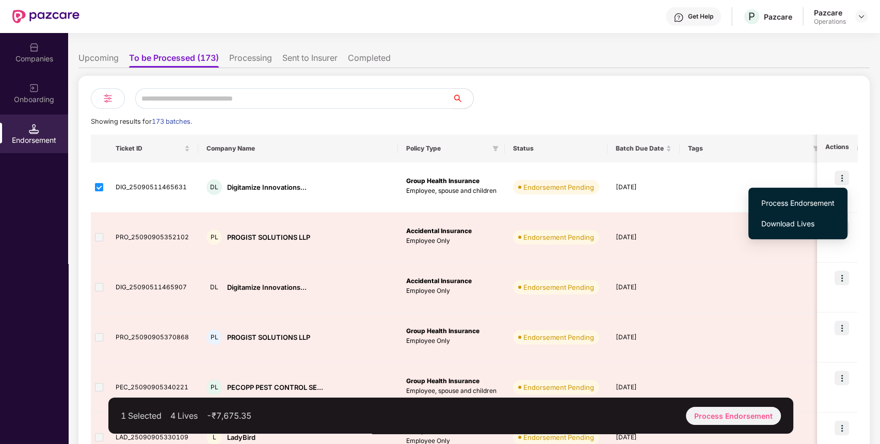  I want to click on div: Operations, so click(830, 22).